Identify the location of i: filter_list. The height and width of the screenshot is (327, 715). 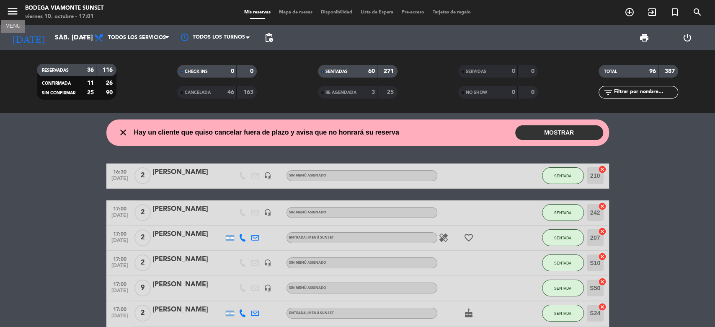
(608, 92).